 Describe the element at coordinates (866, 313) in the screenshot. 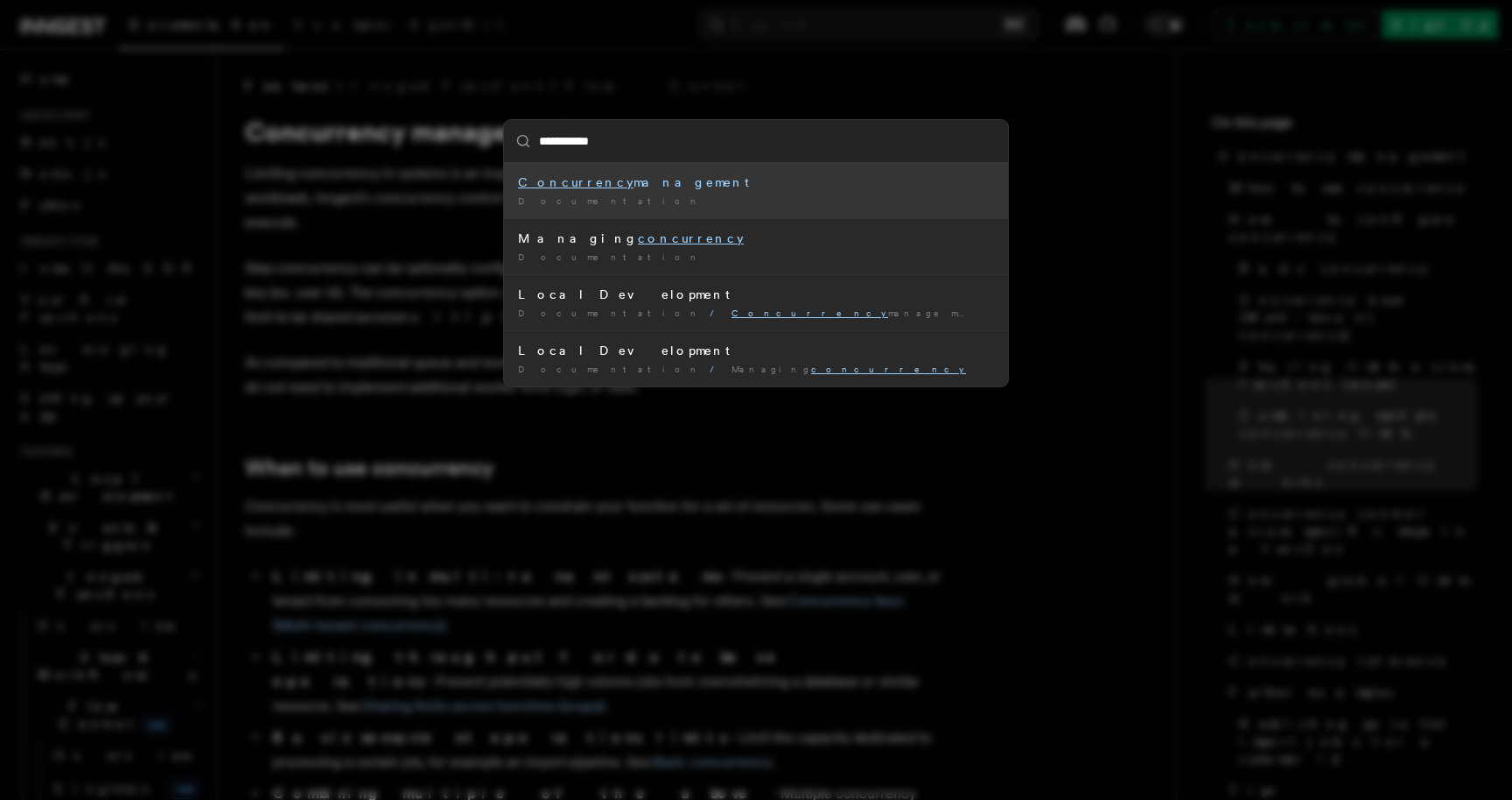

I see `span: management` at that location.